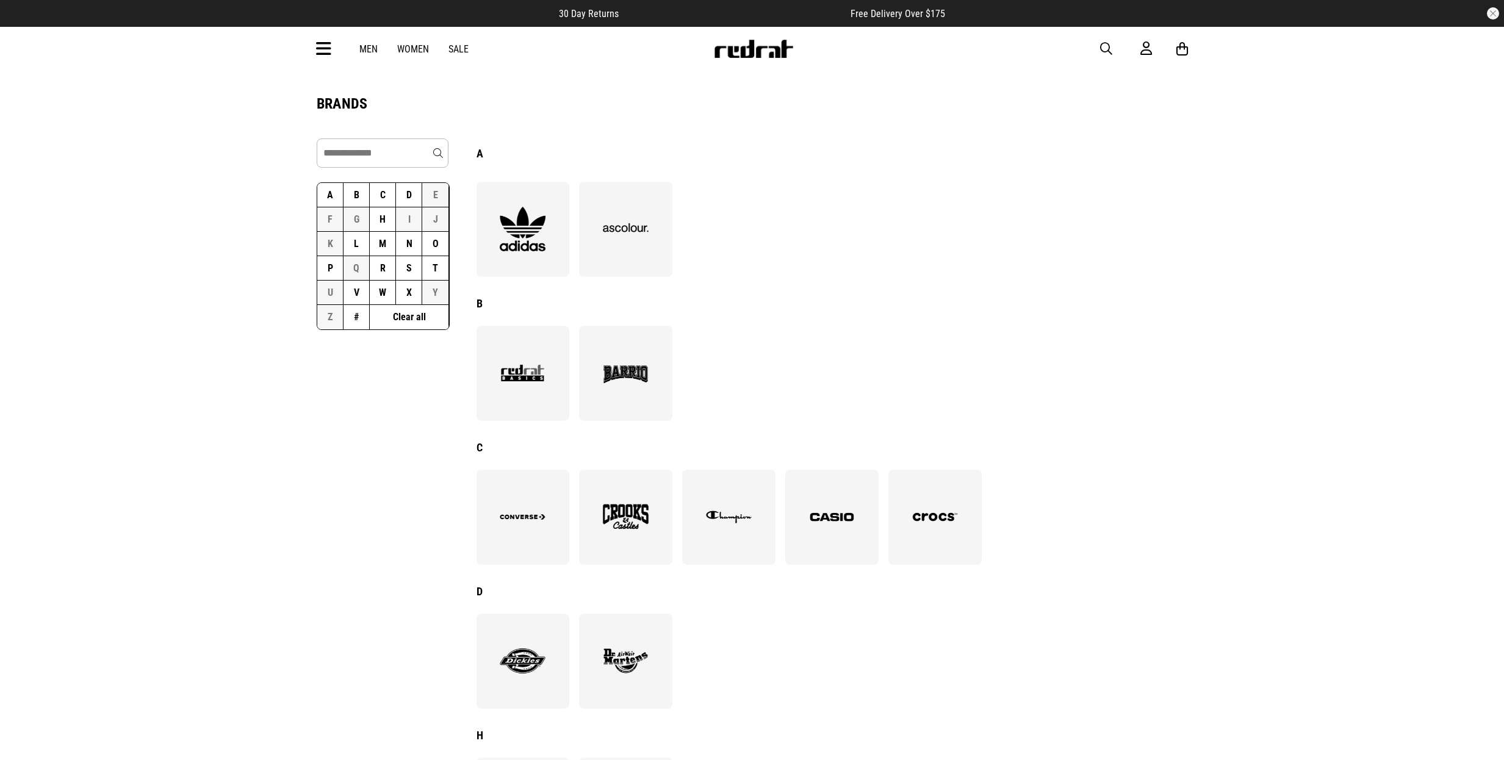  I want to click on button: J, so click(435, 220).